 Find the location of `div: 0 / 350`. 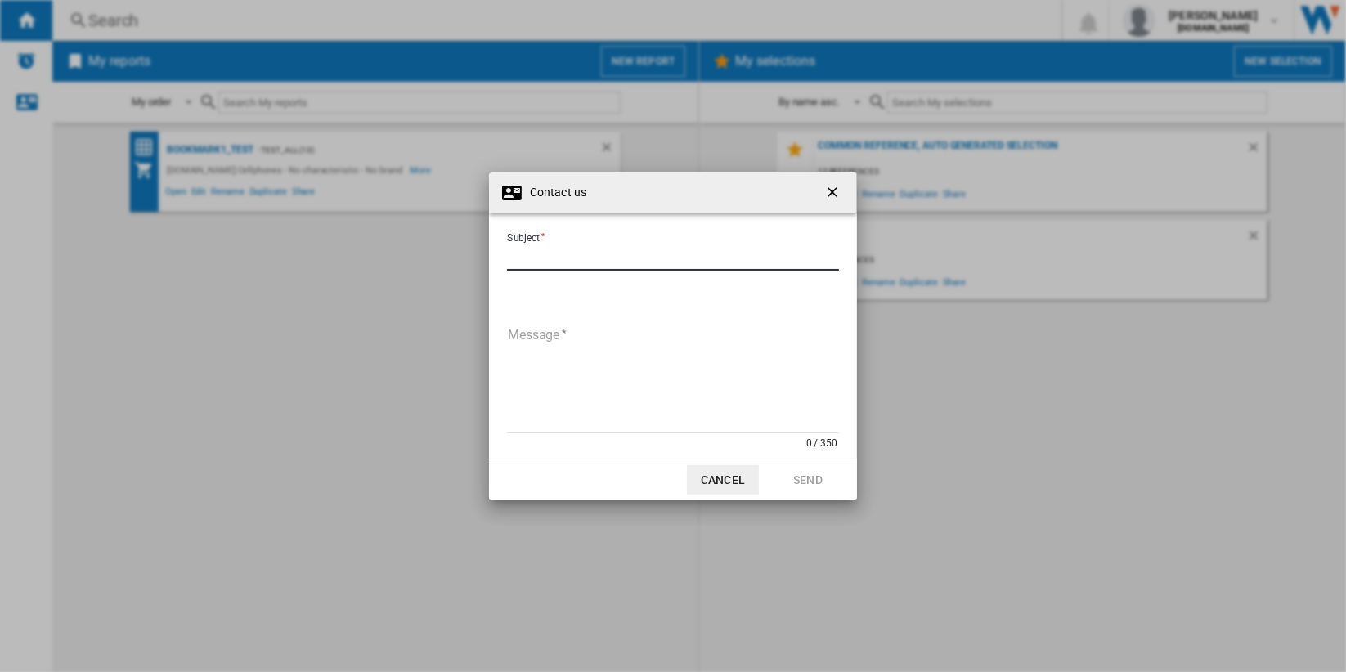

div: 0 / 350 is located at coordinates (822, 441).